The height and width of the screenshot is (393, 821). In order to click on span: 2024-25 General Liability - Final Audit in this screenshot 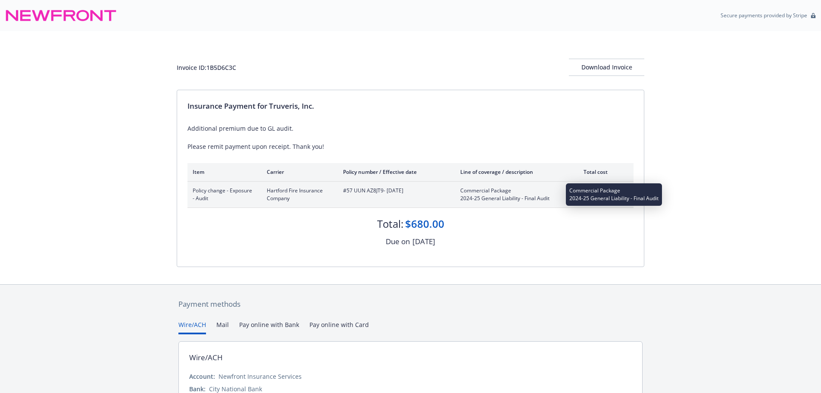, I will do `click(511, 198)`.